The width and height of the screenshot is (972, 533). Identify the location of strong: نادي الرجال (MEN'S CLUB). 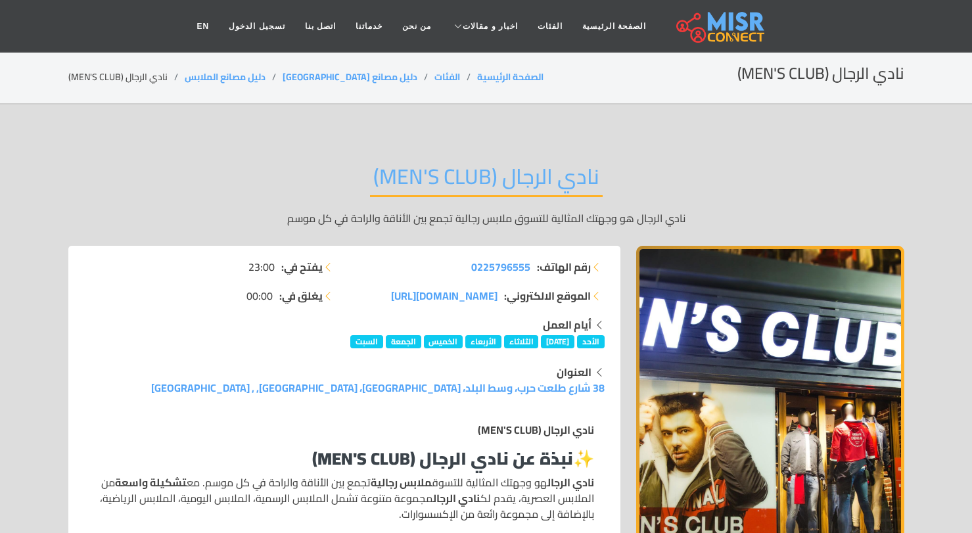
(536, 430).